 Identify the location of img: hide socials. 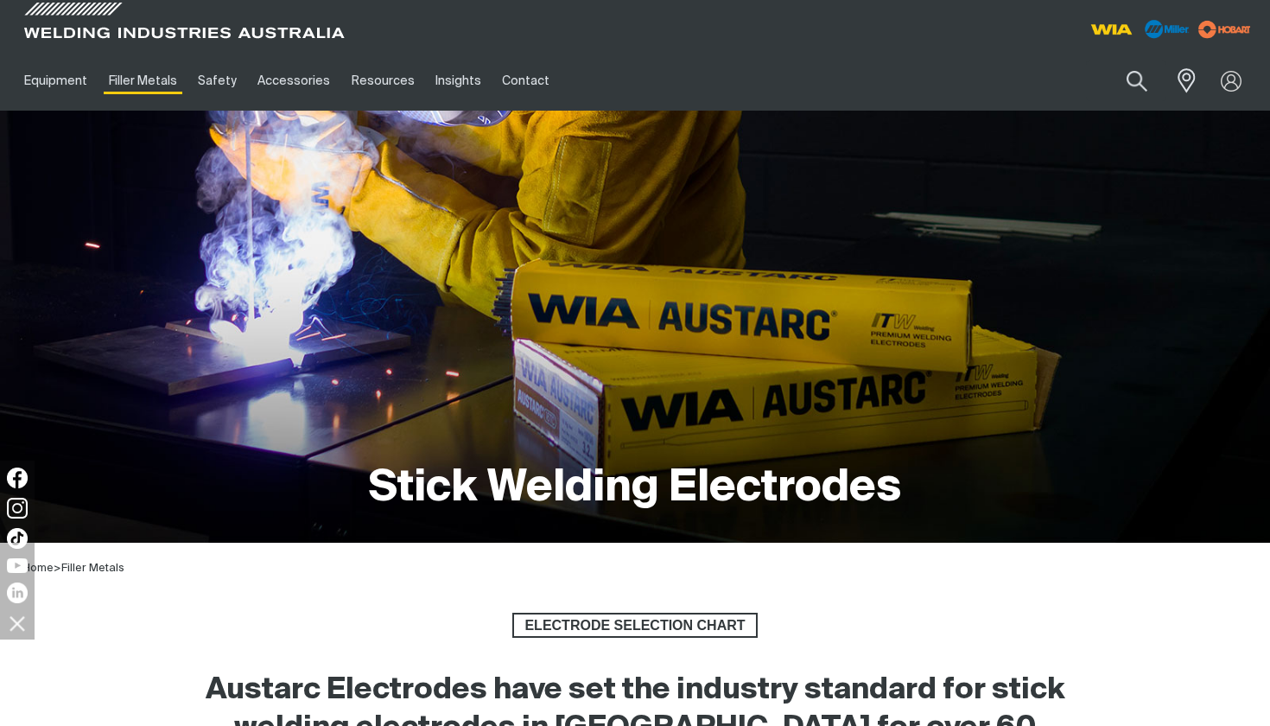
(17, 623).